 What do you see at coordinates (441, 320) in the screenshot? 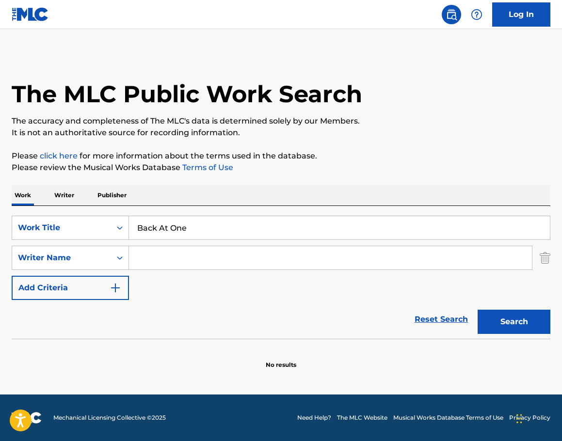
I see `a: Reset Search` at bounding box center [441, 320].